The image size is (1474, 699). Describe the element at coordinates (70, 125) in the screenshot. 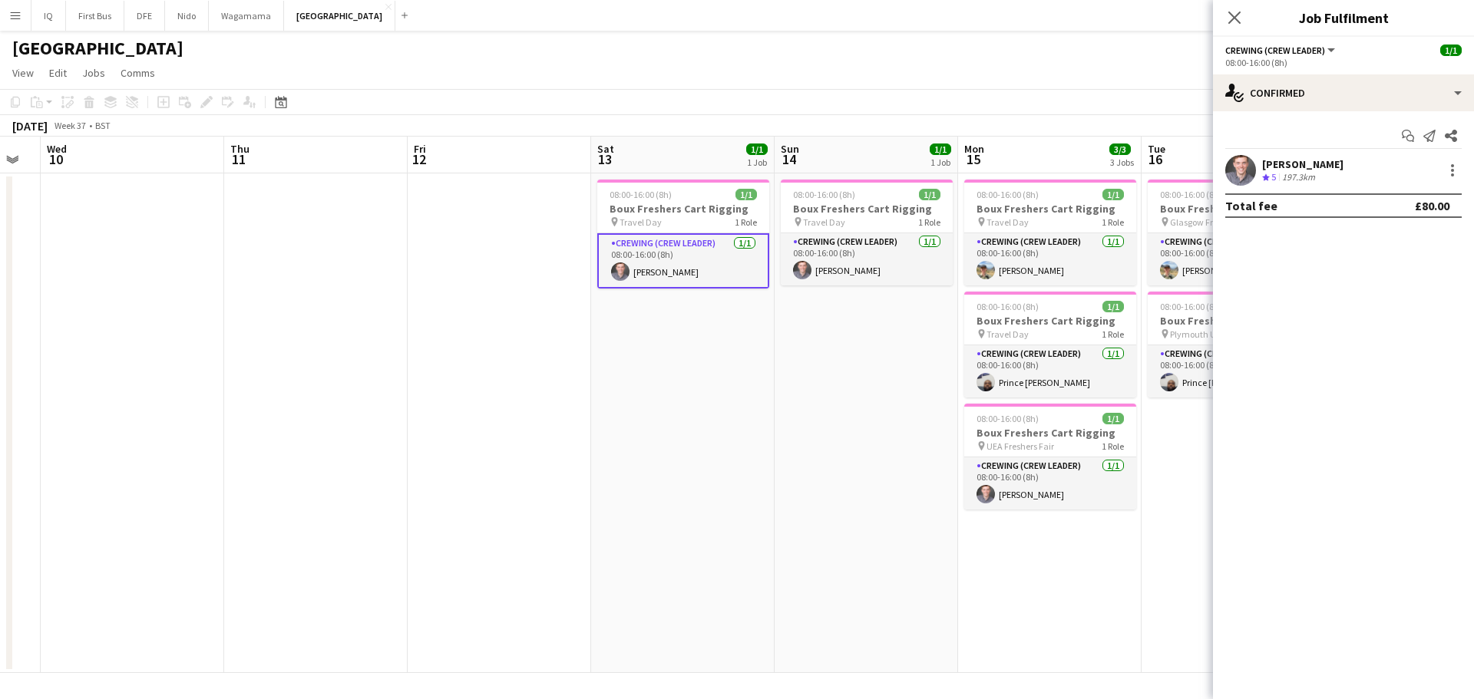

I see `span: Week 37` at that location.